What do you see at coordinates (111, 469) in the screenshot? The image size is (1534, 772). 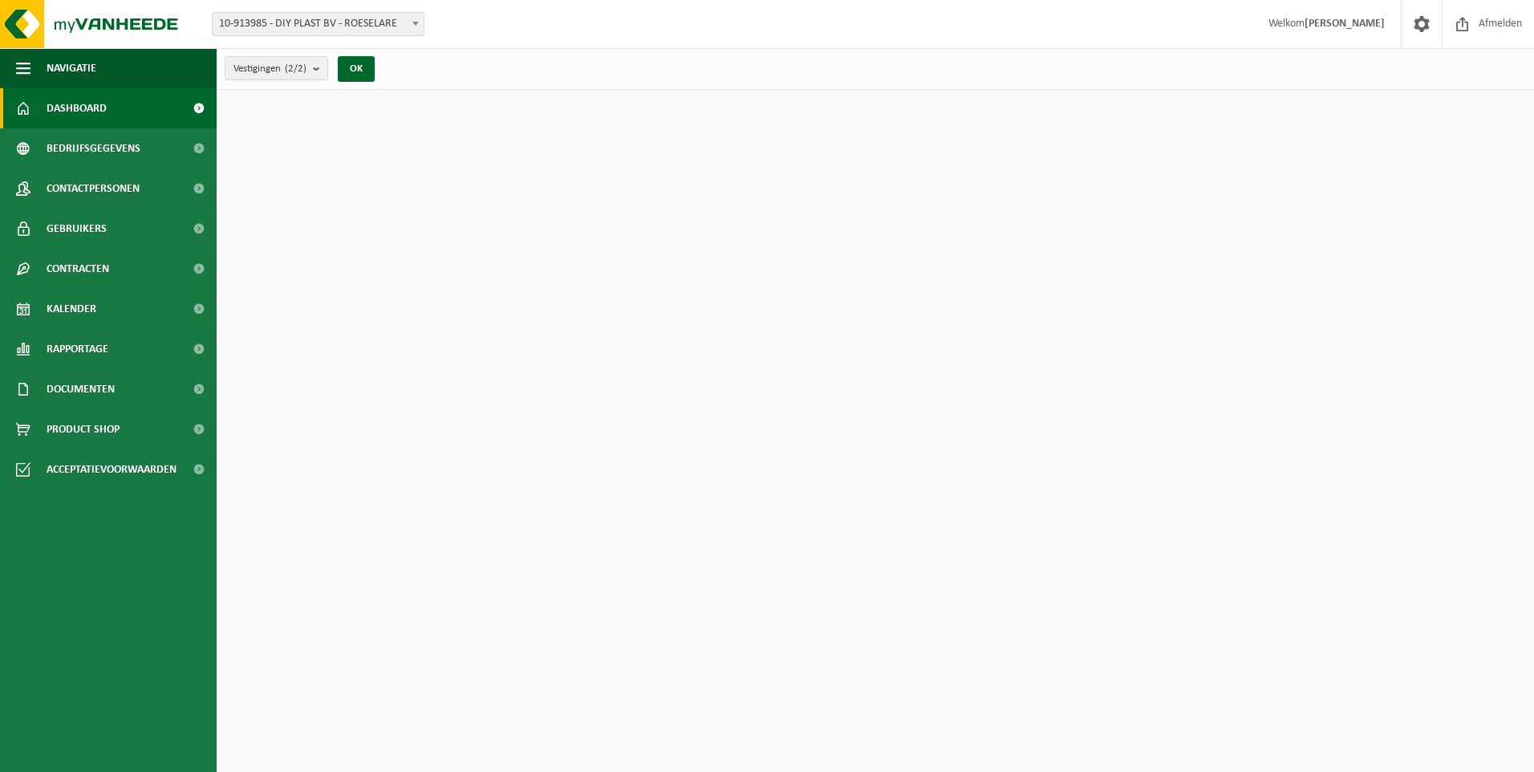 I see `span: Acceptatievoorwaarden` at bounding box center [111, 469].